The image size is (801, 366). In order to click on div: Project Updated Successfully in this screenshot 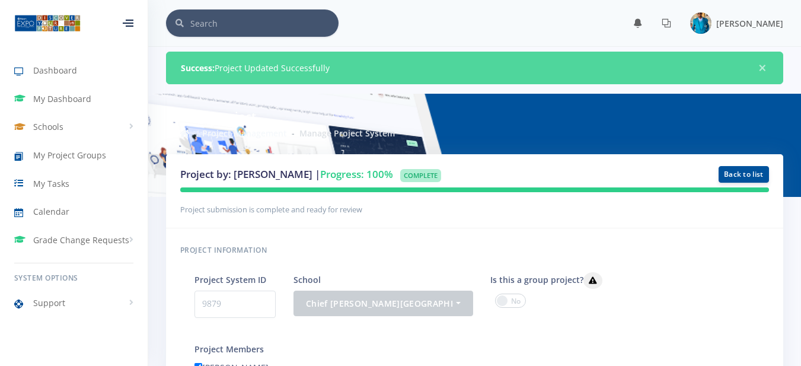, I will do `click(474, 68)`.